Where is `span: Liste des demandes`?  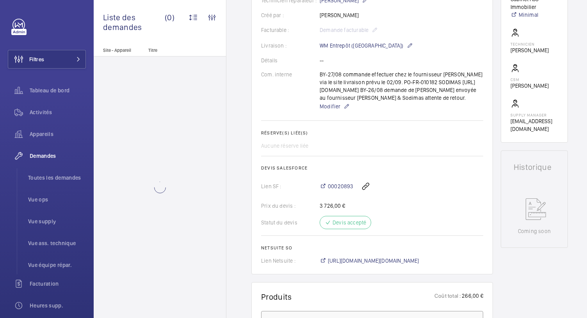
span: Liste des demandes is located at coordinates (134, 22).